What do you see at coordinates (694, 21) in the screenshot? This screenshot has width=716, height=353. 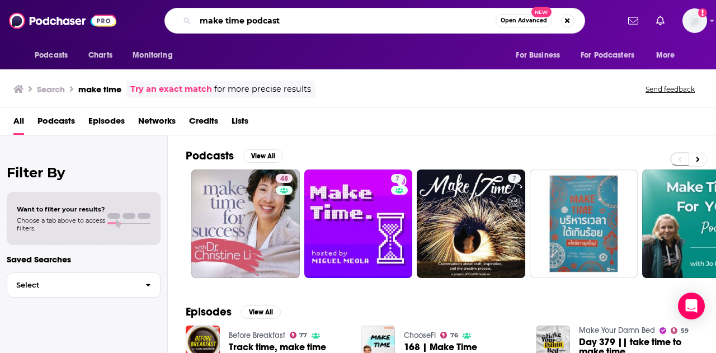 I see `span: Logged in as megcassidy` at bounding box center [694, 21].